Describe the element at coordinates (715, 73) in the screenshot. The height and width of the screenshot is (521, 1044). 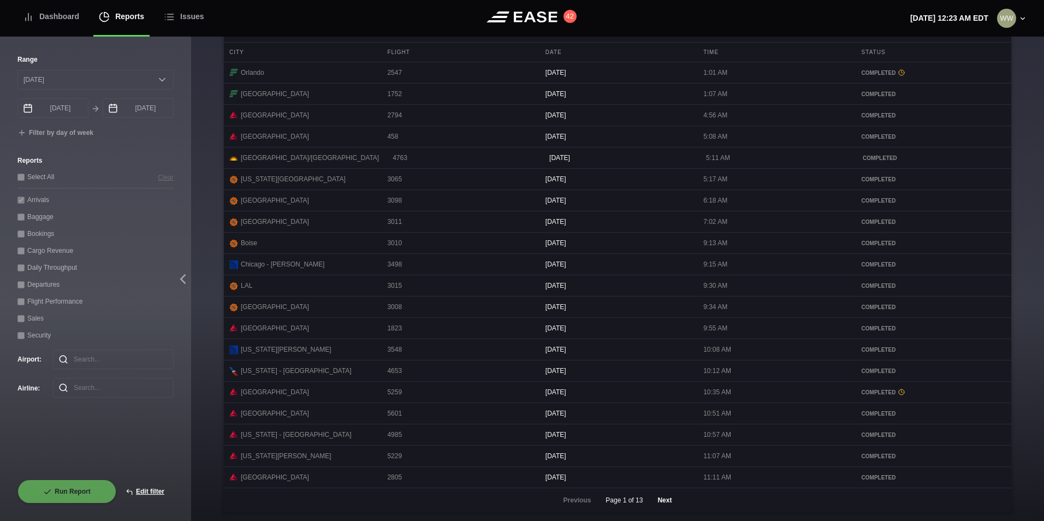
I see `span: 1:01 AM` at that location.